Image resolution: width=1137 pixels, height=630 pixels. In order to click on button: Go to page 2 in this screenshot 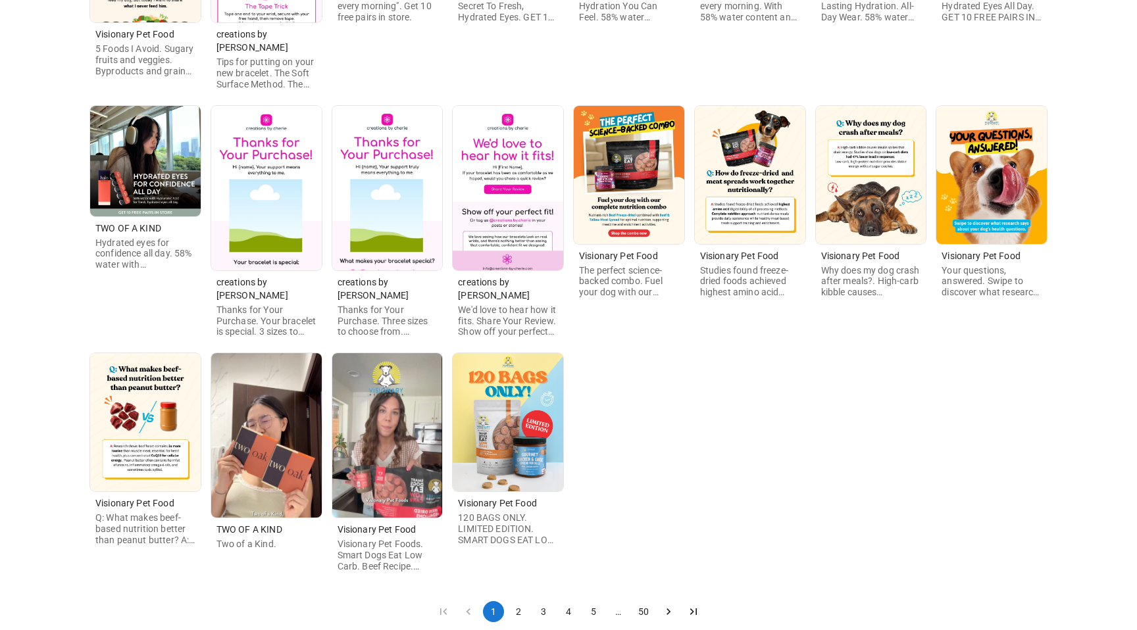, I will do `click(518, 612)`.